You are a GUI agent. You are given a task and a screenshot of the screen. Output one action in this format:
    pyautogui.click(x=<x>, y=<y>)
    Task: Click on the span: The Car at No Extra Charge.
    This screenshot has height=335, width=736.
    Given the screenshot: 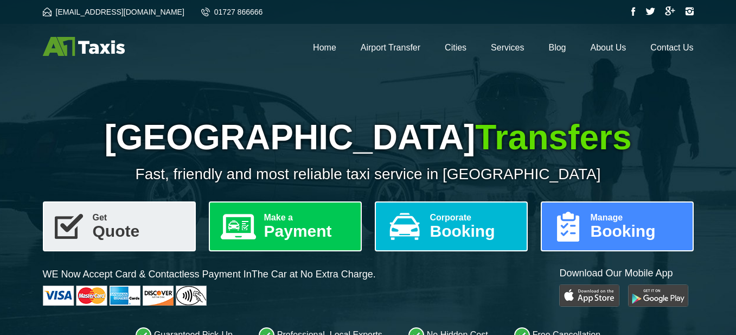 What is the action you would take?
    pyautogui.click(x=314, y=274)
    